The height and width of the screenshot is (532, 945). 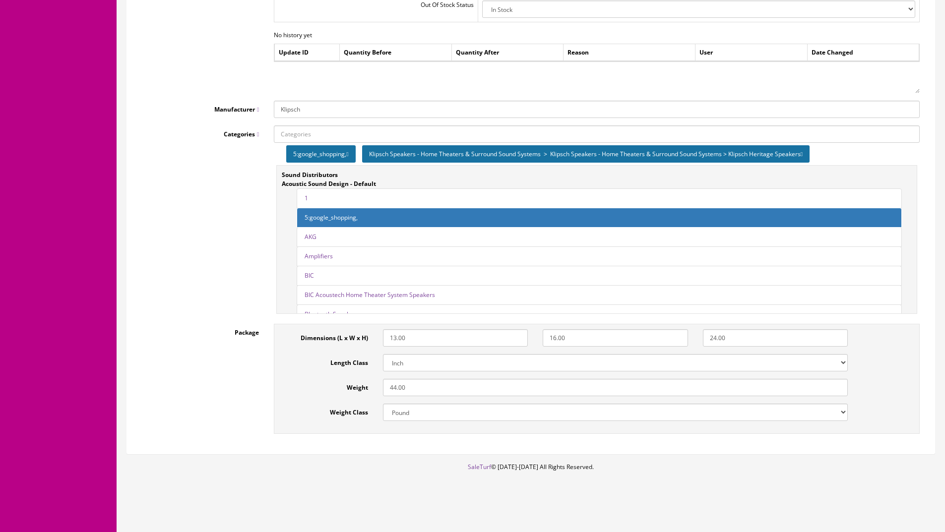 I want to click on a: SaleTurf, so click(x=479, y=467).